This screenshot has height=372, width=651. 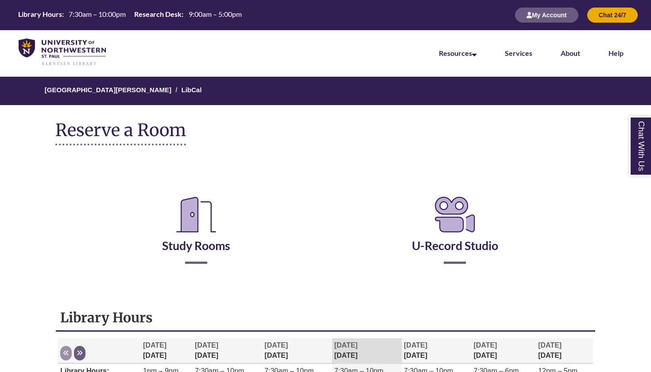 I want to click on button: Next week, so click(x=80, y=353).